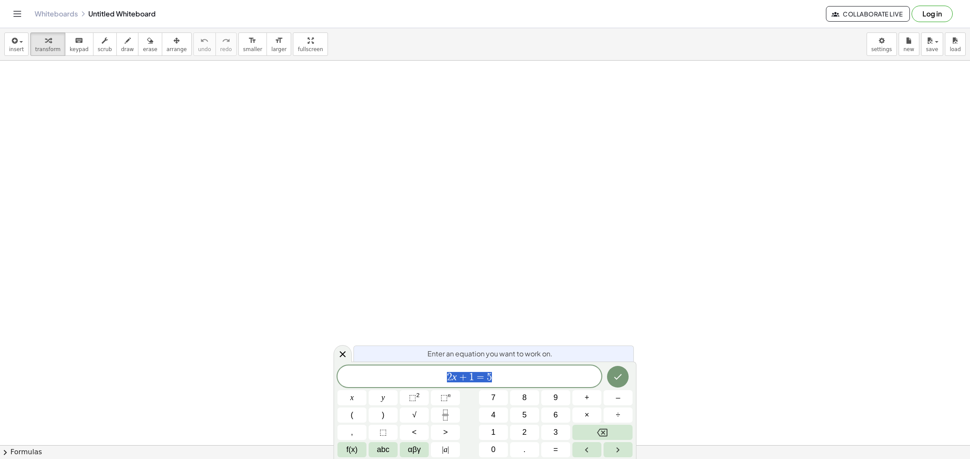 This screenshot has width=970, height=459. I want to click on button: Functions, so click(352, 449).